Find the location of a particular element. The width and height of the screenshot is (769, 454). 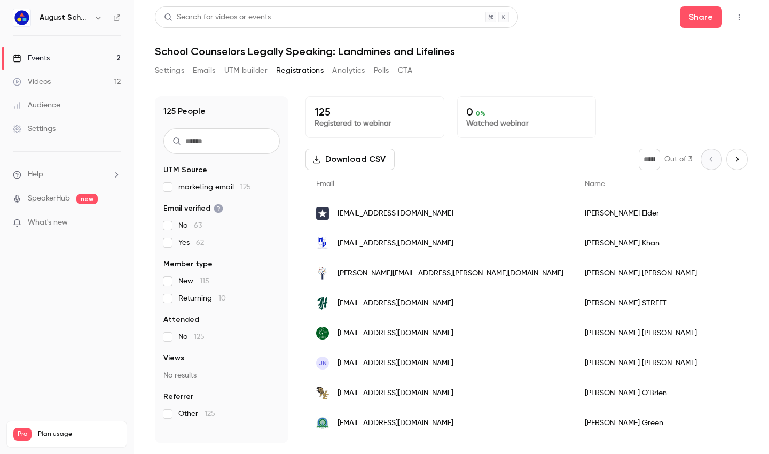

img: northeastmetrotech.com is located at coordinates (323, 393).